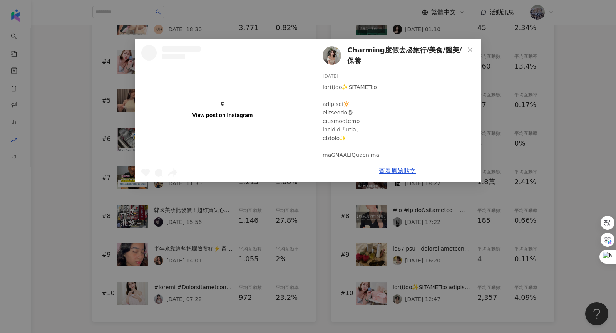 This screenshot has height=333, width=616. What do you see at coordinates (398, 171) in the screenshot?
I see `a: 查看原始貼文` at bounding box center [398, 171].